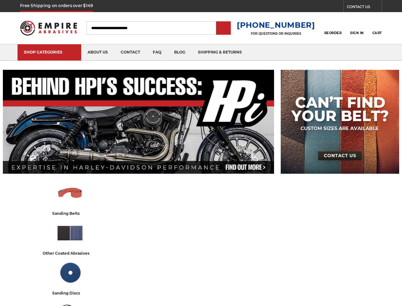 The height and width of the screenshot is (306, 402). I want to click on a: sanding belts, so click(70, 198).